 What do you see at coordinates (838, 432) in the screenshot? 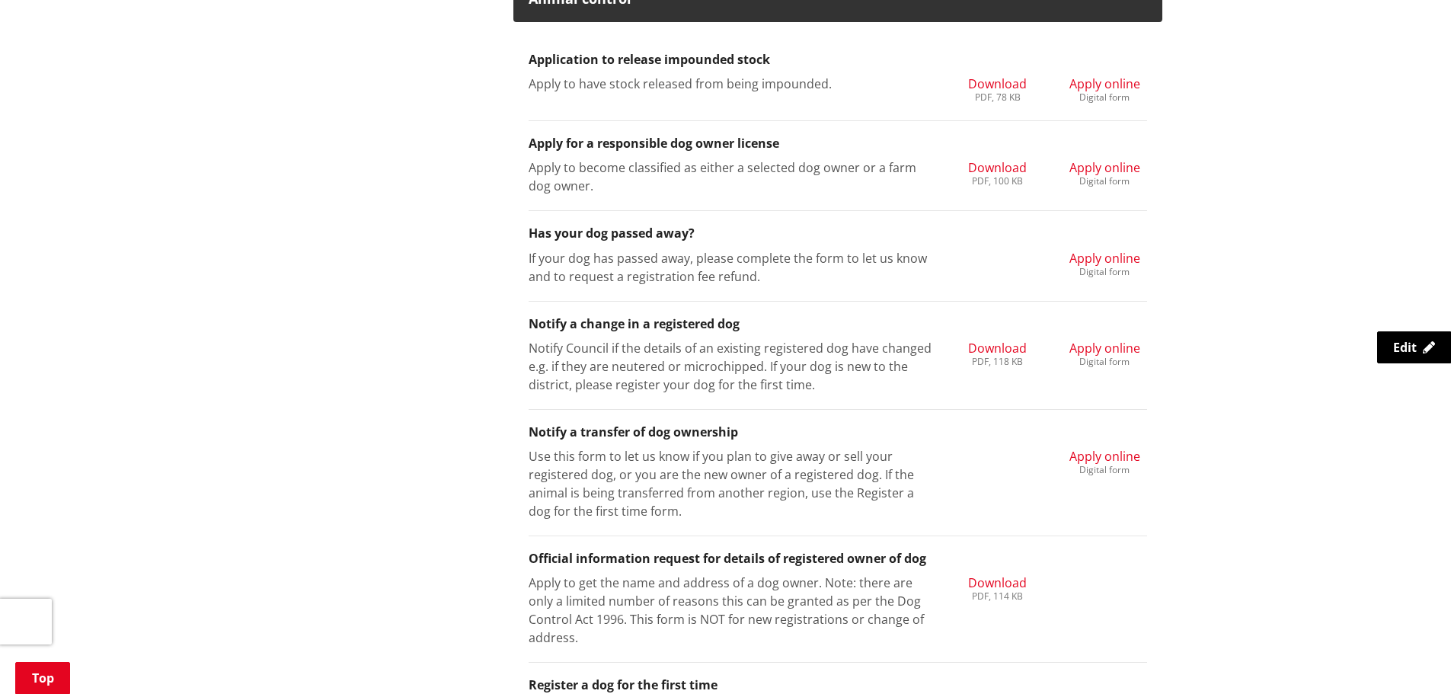
I see `h3: Notify a transfer of dog ownership` at bounding box center [838, 432].